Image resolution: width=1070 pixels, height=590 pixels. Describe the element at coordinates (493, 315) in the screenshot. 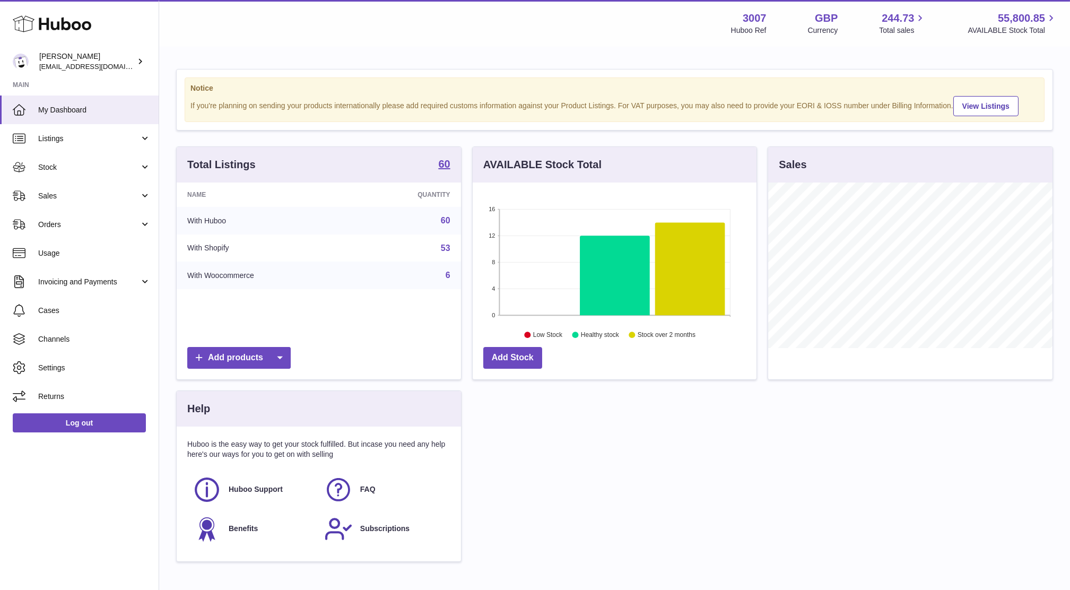

I see `text: 0` at that location.